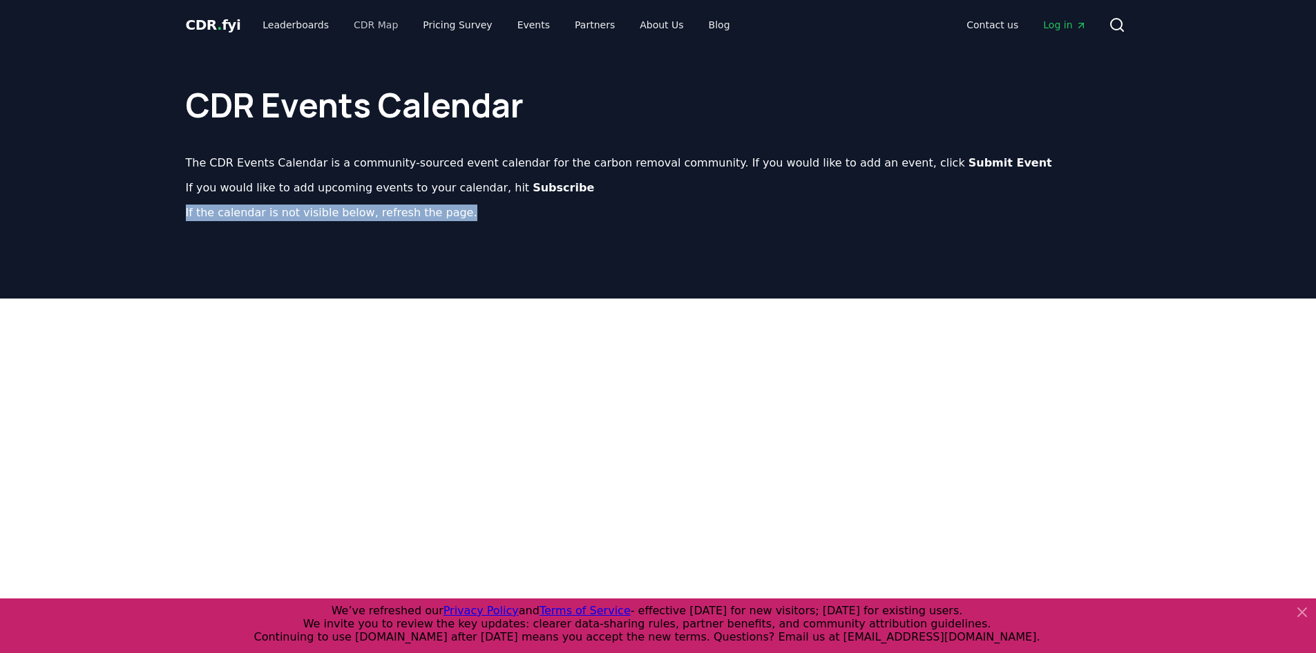 The height and width of the screenshot is (653, 1316). Describe the element at coordinates (658, 213) in the screenshot. I see `p: If the calendar is not visible below, refresh the page.` at that location.